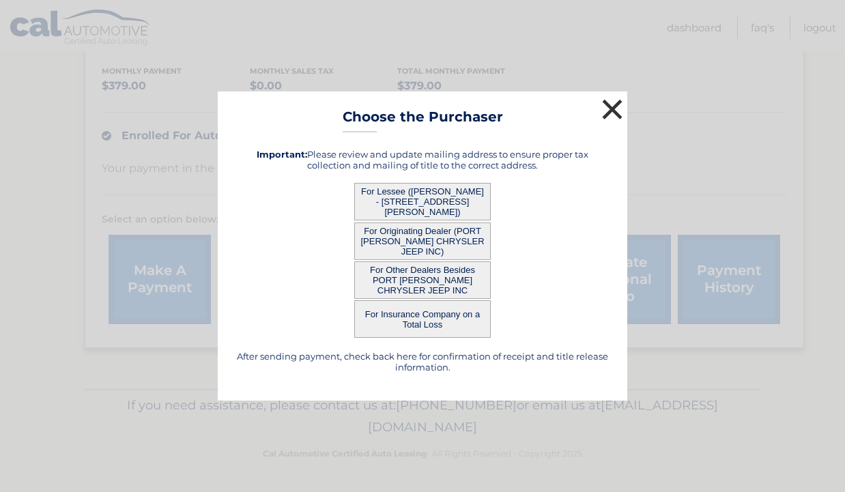 The image size is (845, 492). Describe the element at coordinates (282, 154) in the screenshot. I see `strong: Important:` at that location.